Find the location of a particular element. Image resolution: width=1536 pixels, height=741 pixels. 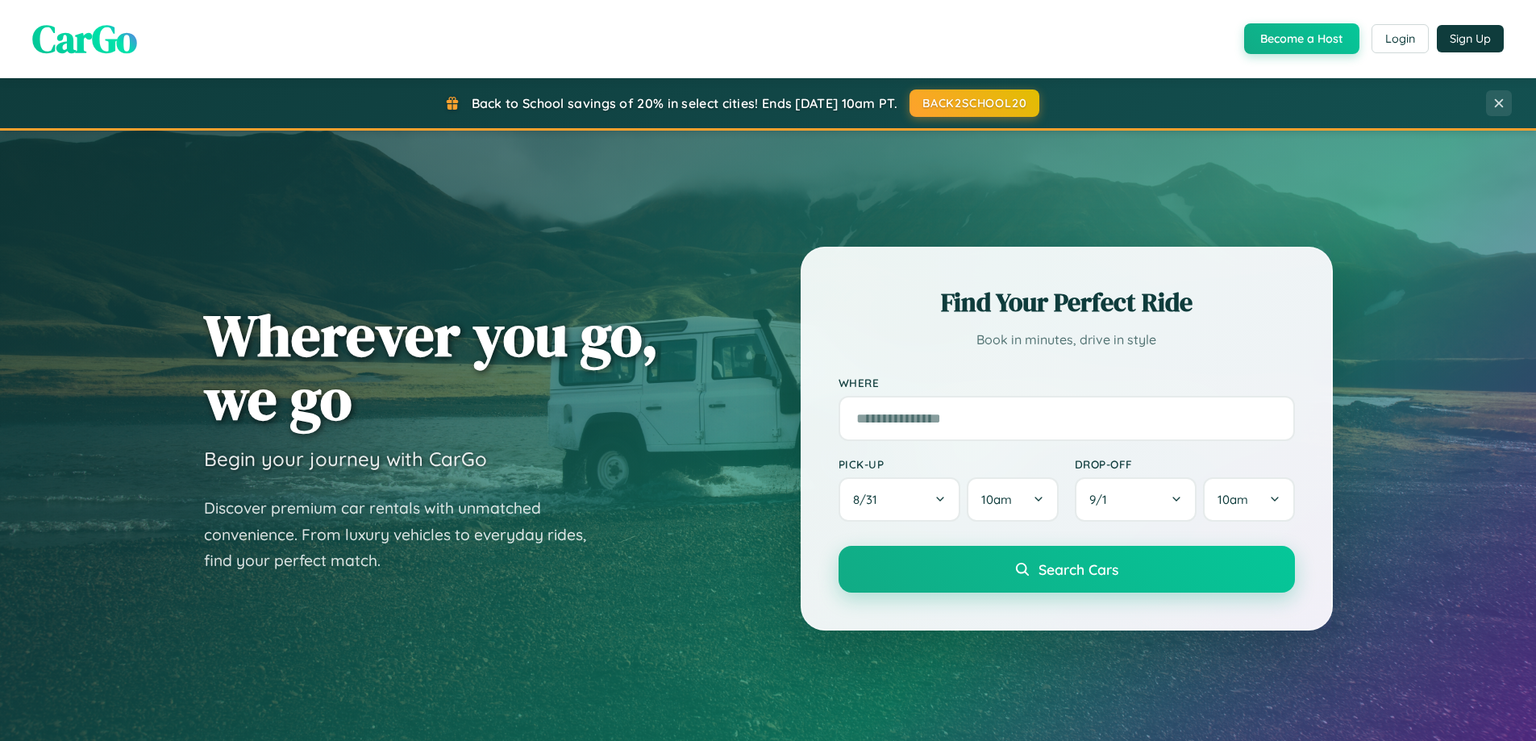

button: 8/31 is located at coordinates (900, 499).